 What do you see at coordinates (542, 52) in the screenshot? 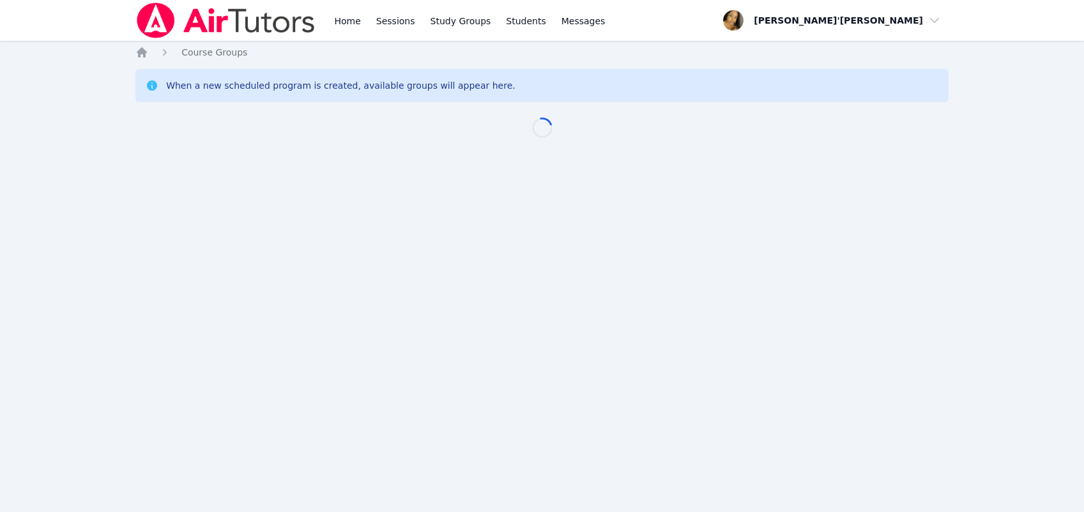
I see `nav: Breadcrumb` at bounding box center [542, 52].